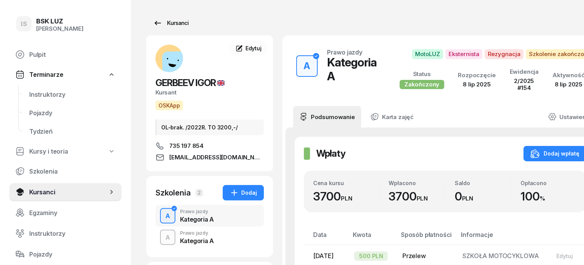  I want to click on a: Podsumowanie, so click(327, 117).